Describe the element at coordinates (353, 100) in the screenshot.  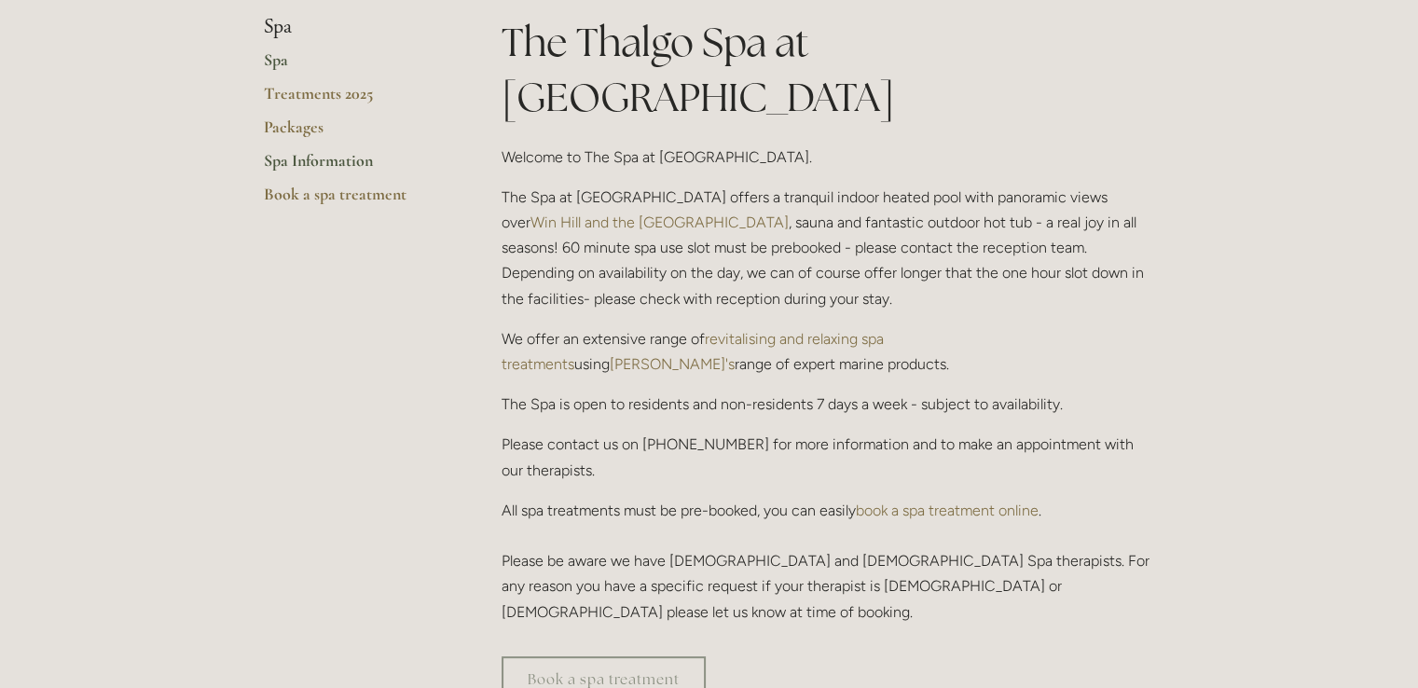
I see `a: Treatments 2025` at that location.